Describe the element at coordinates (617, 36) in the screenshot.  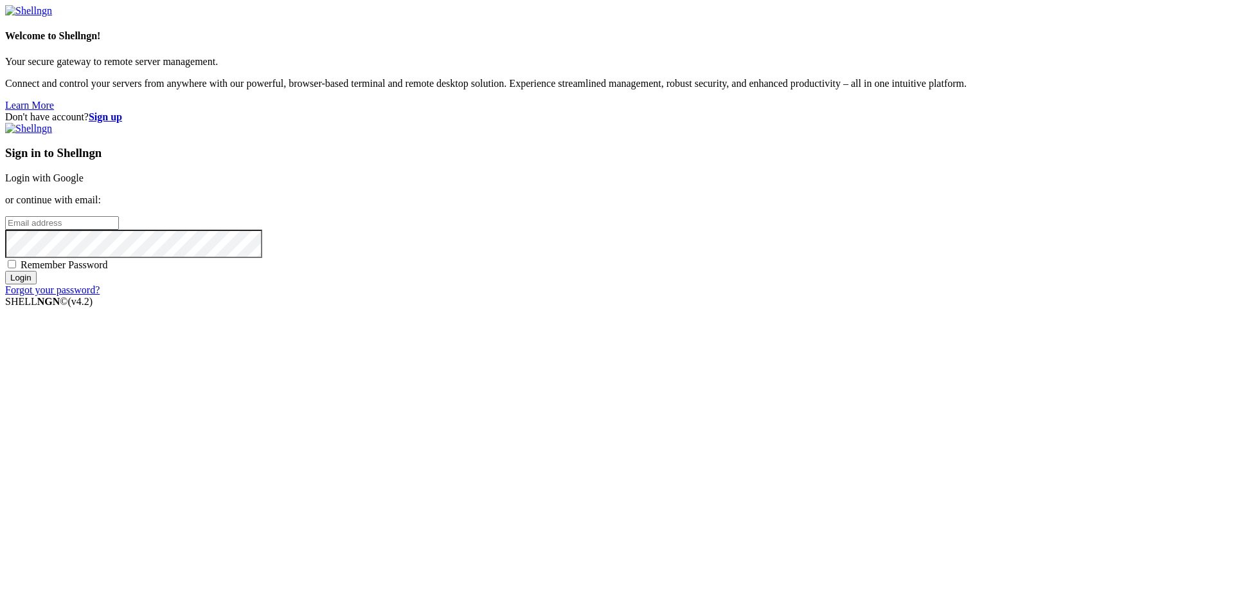
I see `h4: Welcome to Shellngn!` at that location.